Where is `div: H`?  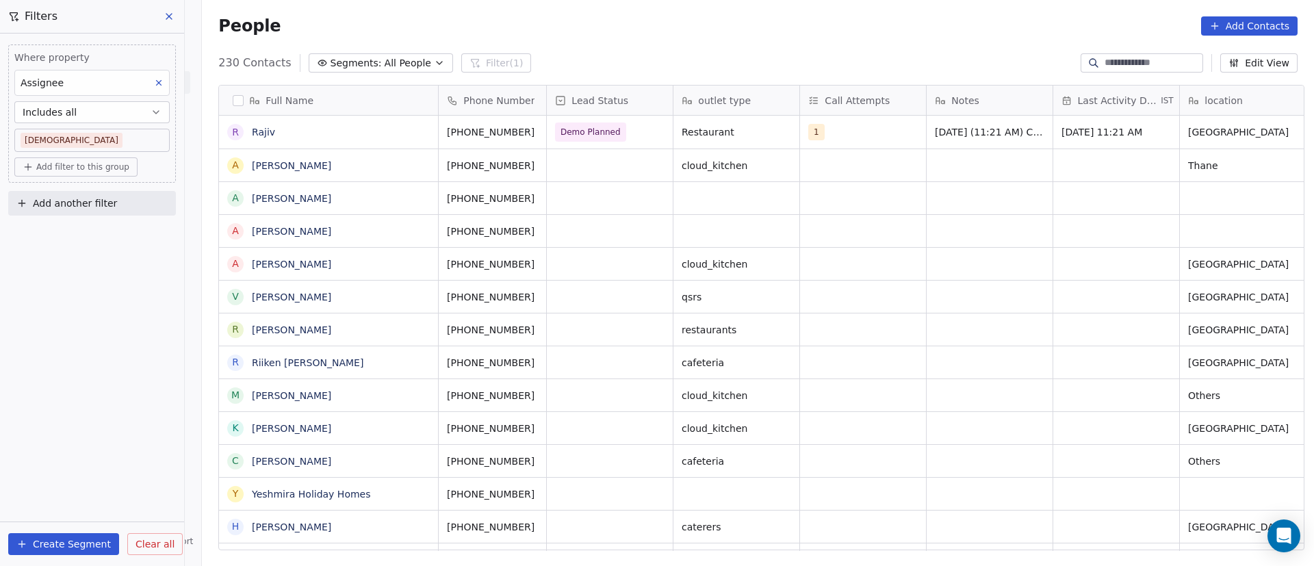 div: H is located at coordinates (235, 526).